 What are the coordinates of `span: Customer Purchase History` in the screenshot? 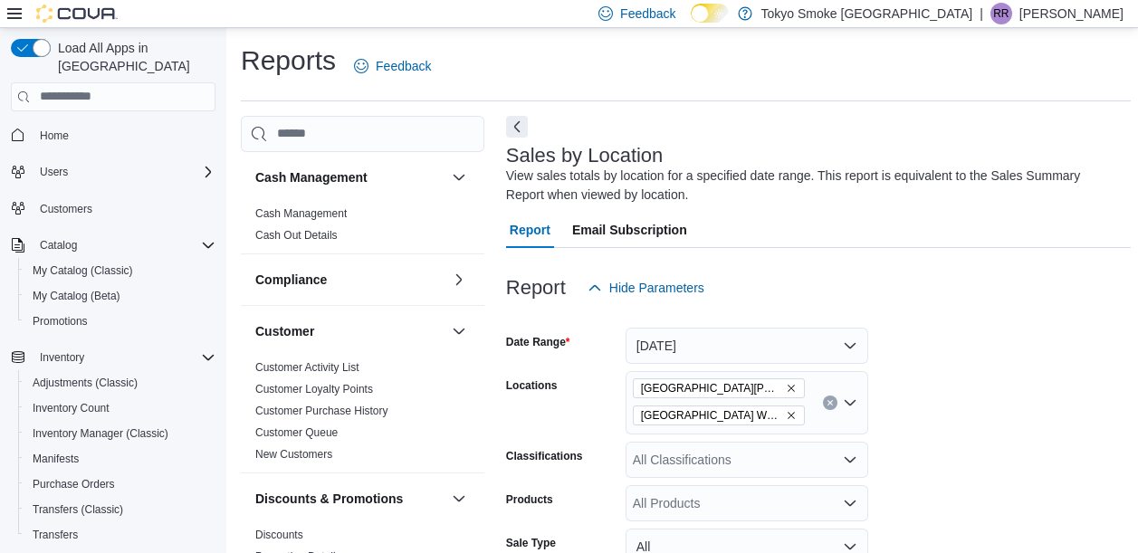 It's located at (321, 411).